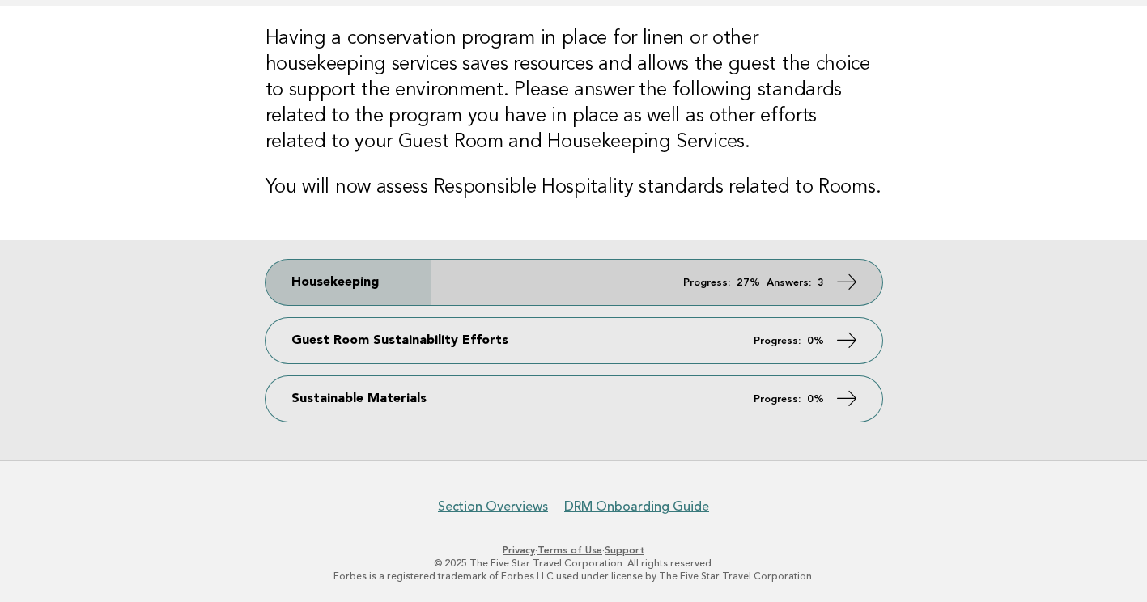 The height and width of the screenshot is (602, 1147). What do you see at coordinates (574, 341) in the screenshot?
I see `a: Guest Room Sustainability Efforts Progress: 0%` at bounding box center [574, 341].